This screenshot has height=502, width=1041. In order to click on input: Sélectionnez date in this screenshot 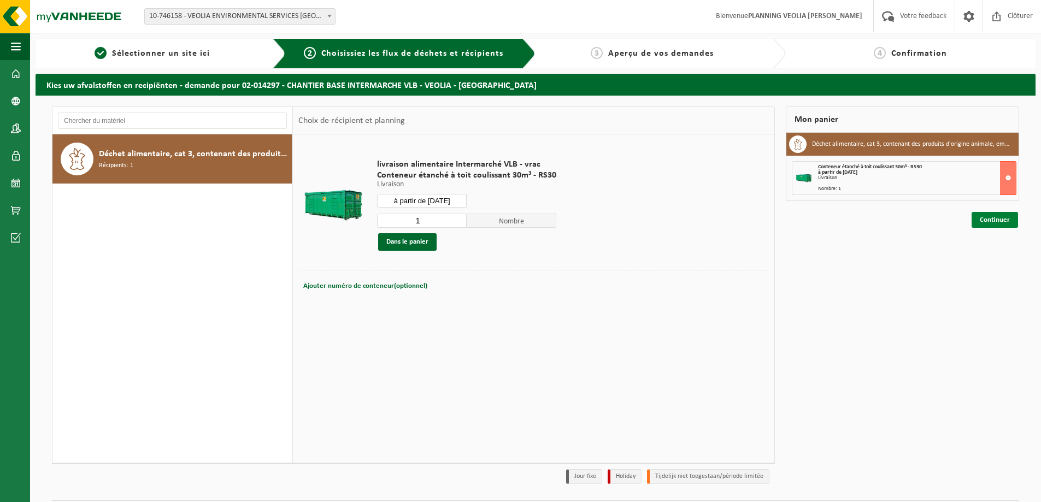, I will do `click(422, 201)`.